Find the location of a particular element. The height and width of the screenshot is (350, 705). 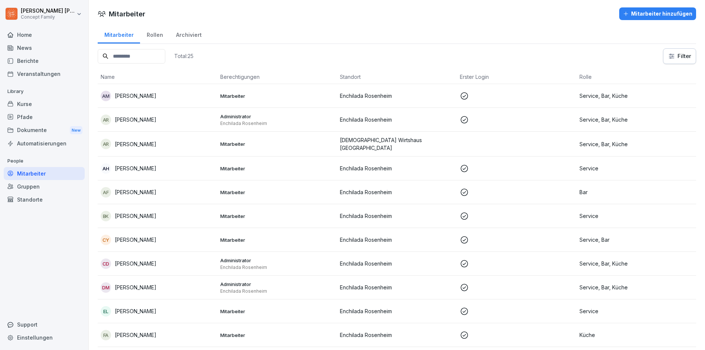

p: Concept Family is located at coordinates (48, 17).